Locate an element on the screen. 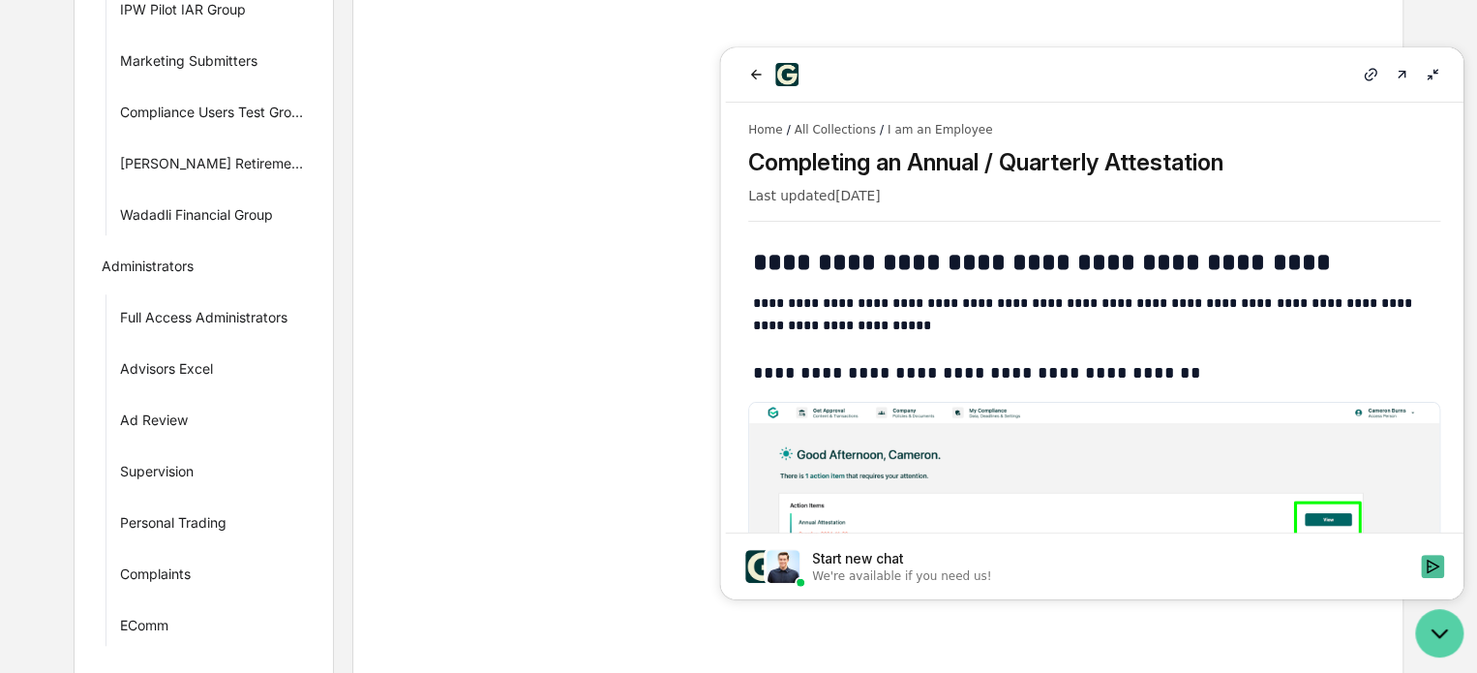 Image resolution: width=1477 pixels, height=673 pixels. div: Full Access Administrators is located at coordinates (203, 320).